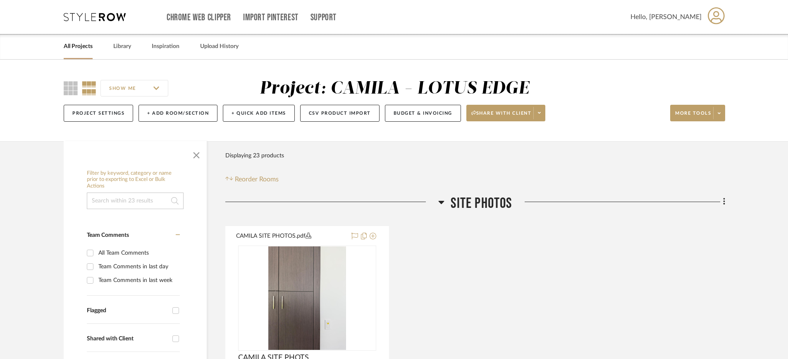 The width and height of the screenshot is (788, 359). Describe the element at coordinates (259, 113) in the screenshot. I see `button: + Quick Add Items` at that location.